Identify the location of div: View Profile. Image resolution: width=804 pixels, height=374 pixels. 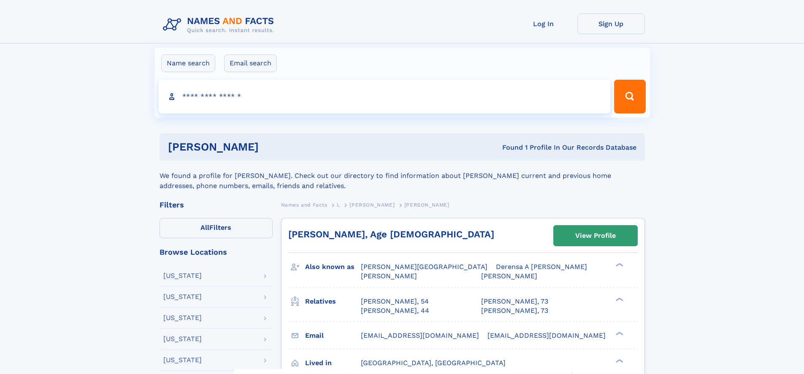
(596, 236).